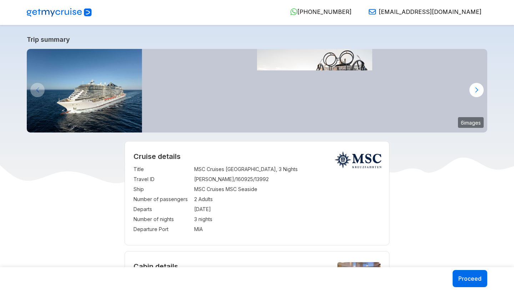 The image size is (514, 290). What do you see at coordinates (162, 219) in the screenshot?
I see `td: Number of nights` at bounding box center [162, 219].